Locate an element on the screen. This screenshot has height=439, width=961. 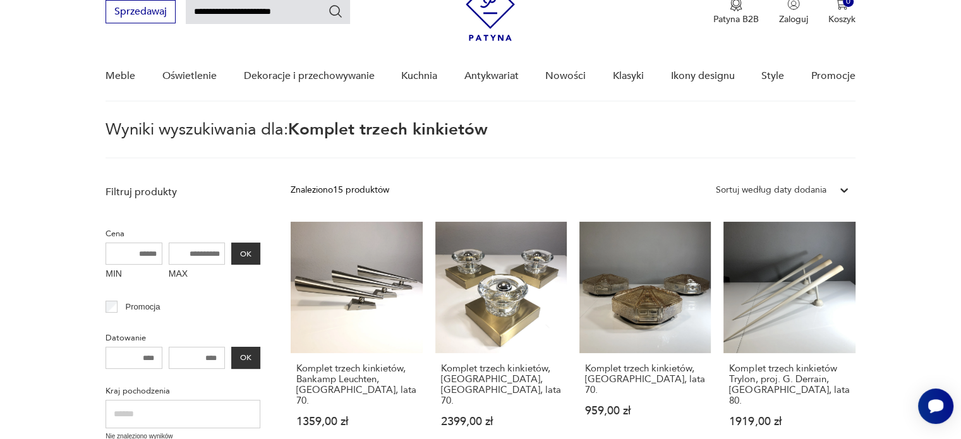
p: 1359,00 zł is located at coordinates (356, 421).